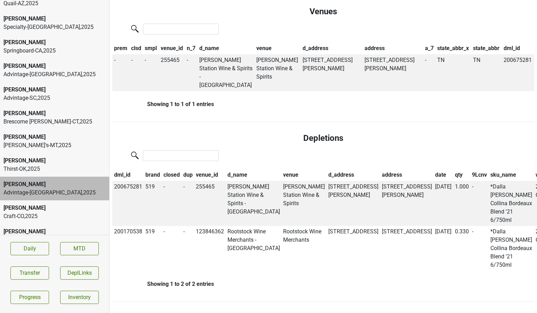  I want to click on button: DeplLinks, so click(79, 273).